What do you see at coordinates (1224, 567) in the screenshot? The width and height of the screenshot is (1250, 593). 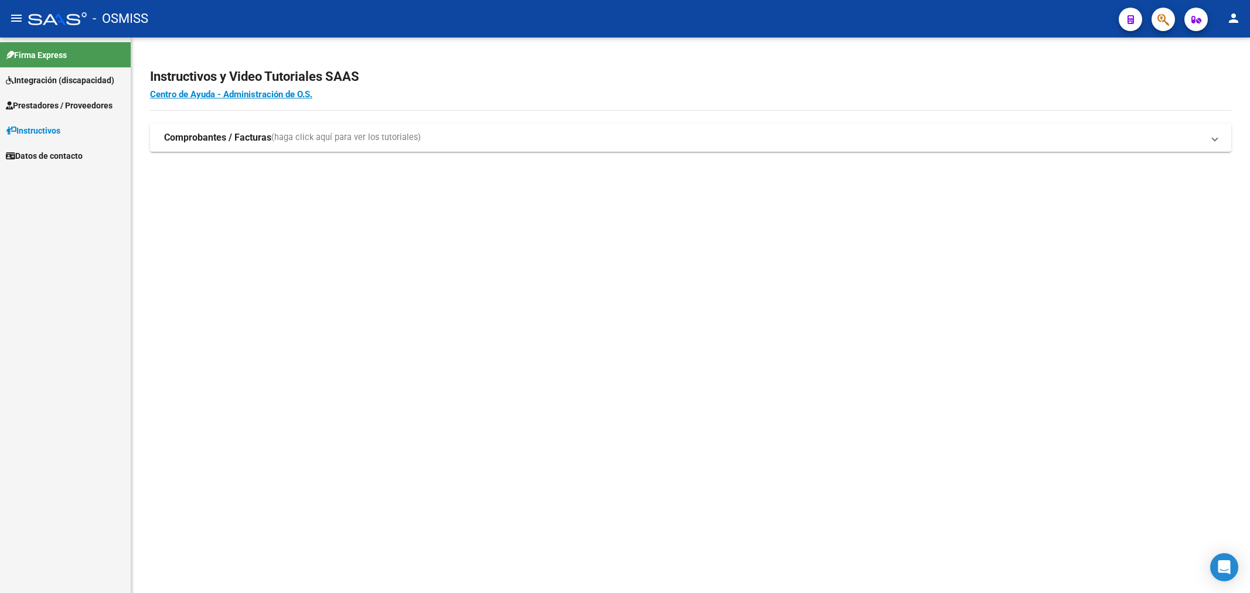 I see `div: Open Intercom Messenger` at bounding box center [1224, 567].